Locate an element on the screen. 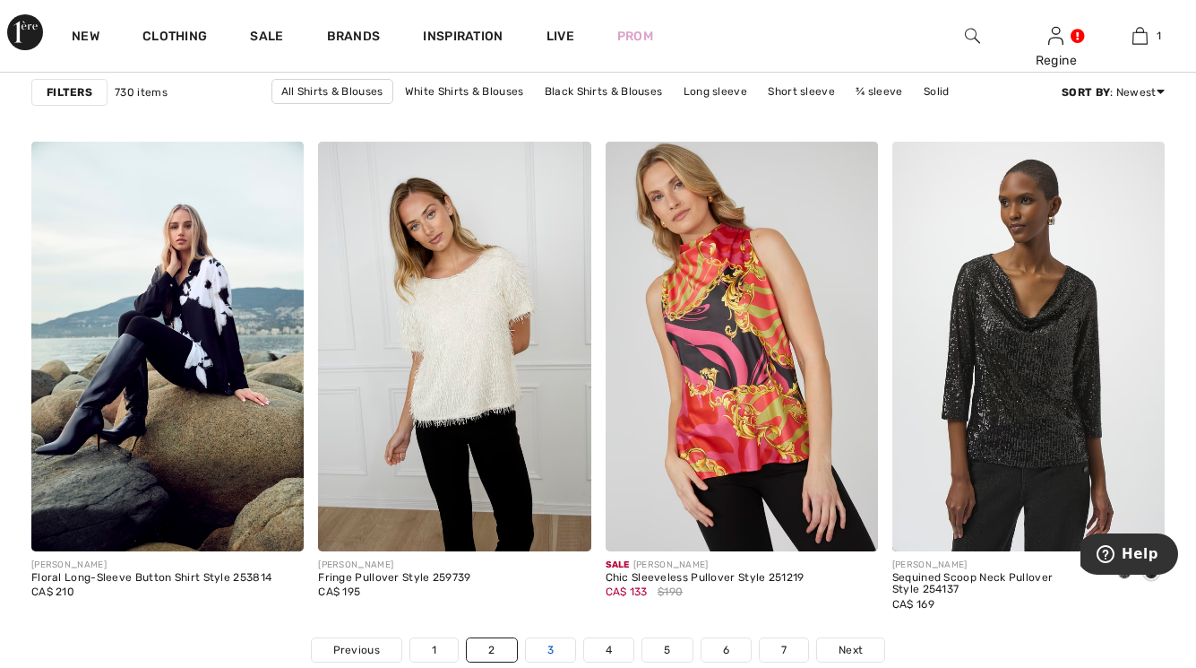 The height and width of the screenshot is (668, 1196). a: 5 is located at coordinates (667, 650).